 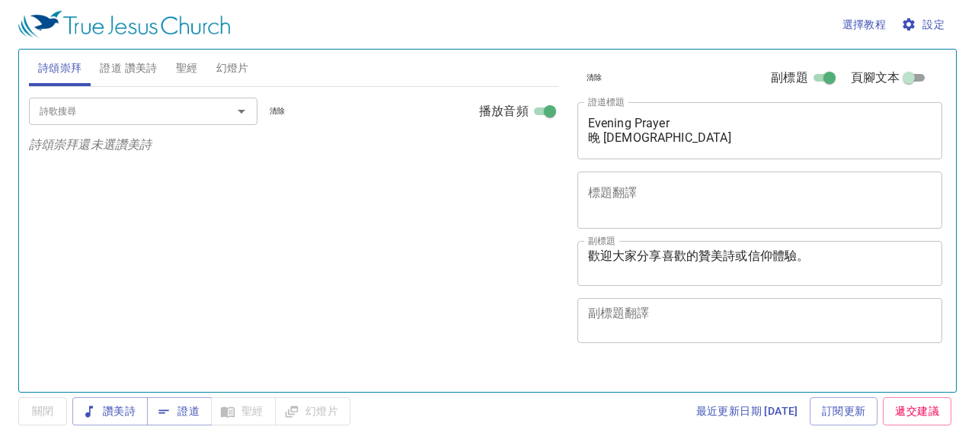 I want to click on span: 聖經, so click(x=187, y=68).